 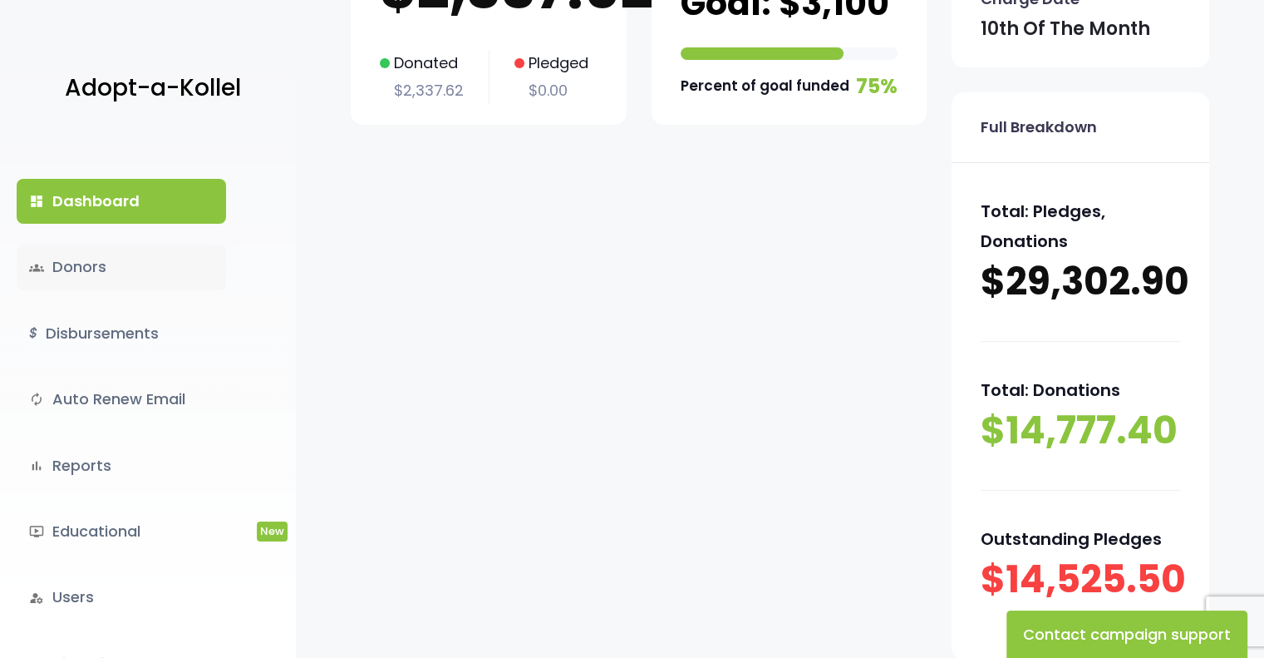 I want to click on p: 75%, so click(x=877, y=86).